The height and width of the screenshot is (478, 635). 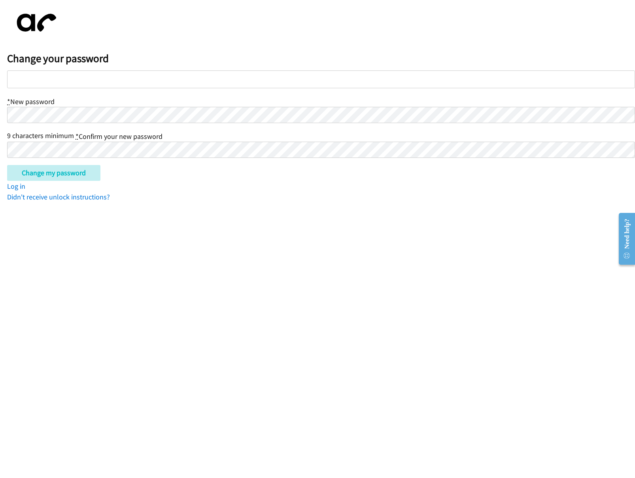 I want to click on h2: Change your password, so click(x=321, y=59).